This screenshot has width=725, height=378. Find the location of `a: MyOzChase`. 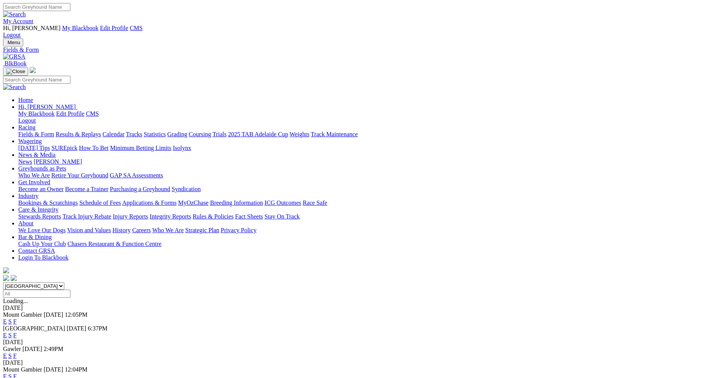

a: MyOzChase is located at coordinates (193, 202).